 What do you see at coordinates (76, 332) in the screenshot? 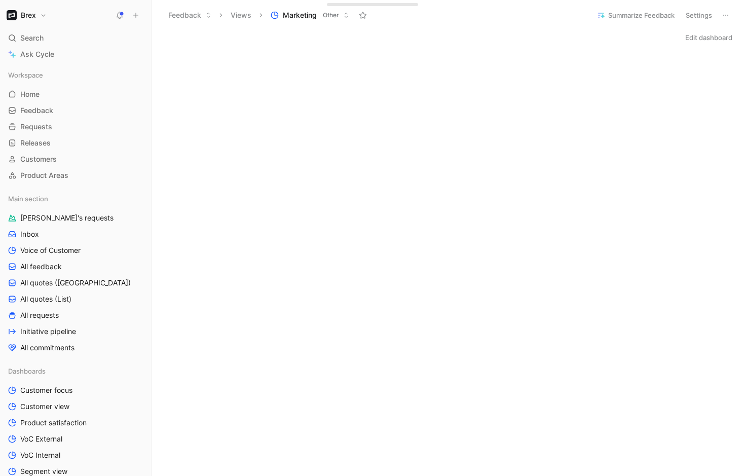
I see `a: Initiative pipeline` at bounding box center [76, 332].